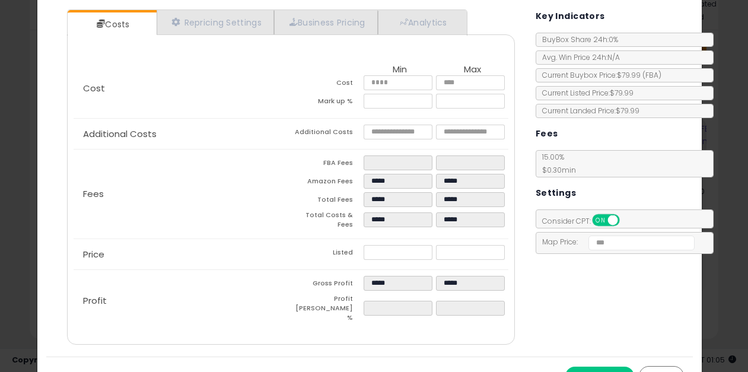 The width and height of the screenshot is (748, 372). Describe the element at coordinates (598, 75) in the screenshot. I see `span: Current Buybox Price:` at that location.